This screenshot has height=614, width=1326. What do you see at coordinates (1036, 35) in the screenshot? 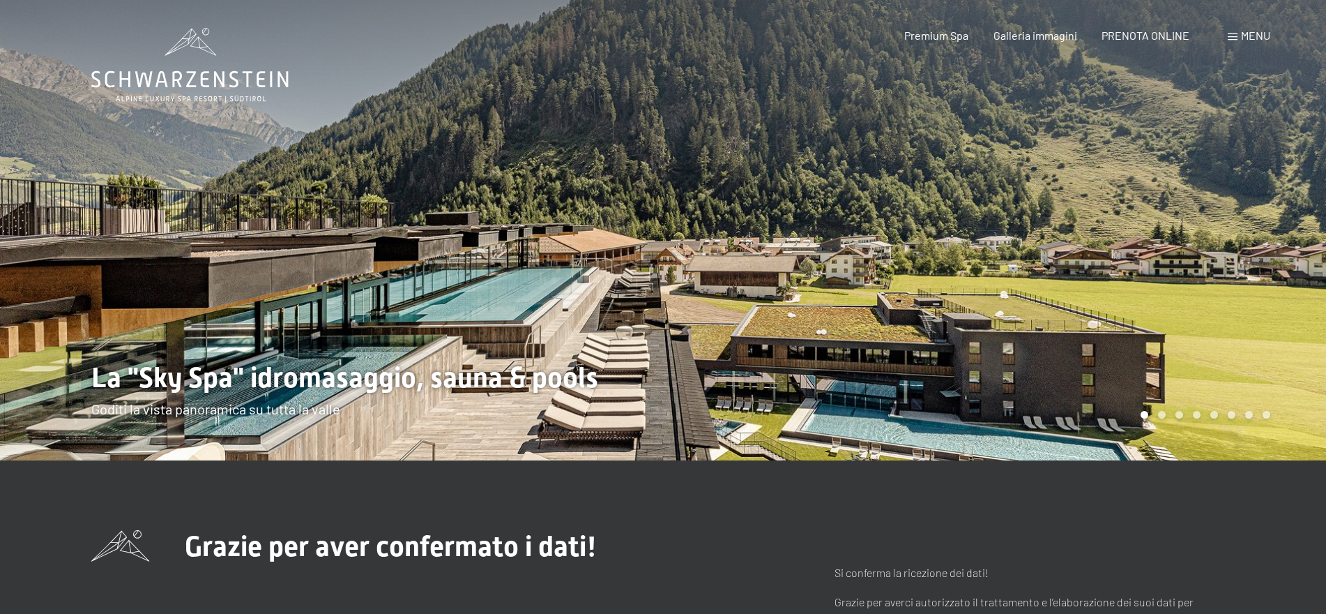
I see `a: Galleria immagini` at bounding box center [1036, 35].